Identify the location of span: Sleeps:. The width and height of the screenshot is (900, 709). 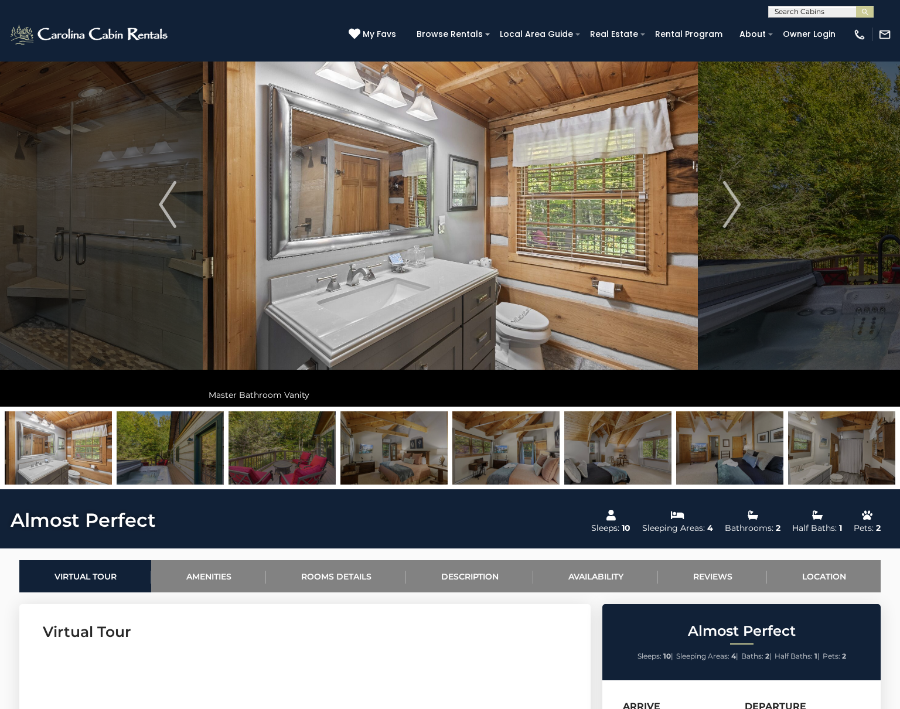
(649, 656).